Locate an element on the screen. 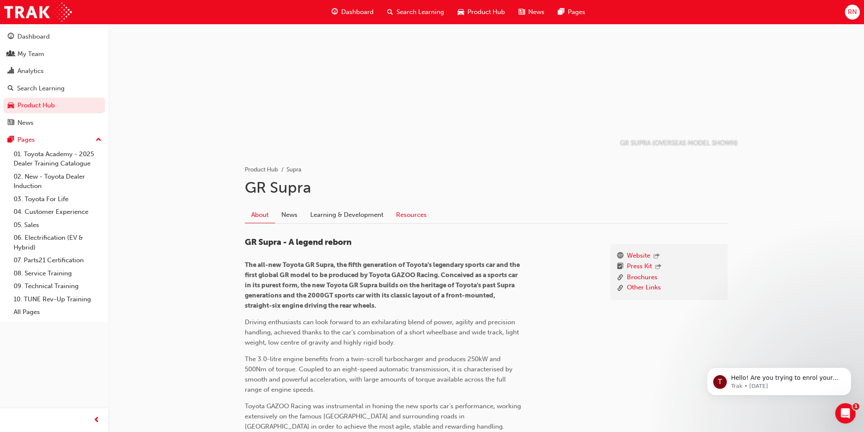 The height and width of the screenshot is (432, 864). a: car-iconProduct Hub is located at coordinates (481, 12).